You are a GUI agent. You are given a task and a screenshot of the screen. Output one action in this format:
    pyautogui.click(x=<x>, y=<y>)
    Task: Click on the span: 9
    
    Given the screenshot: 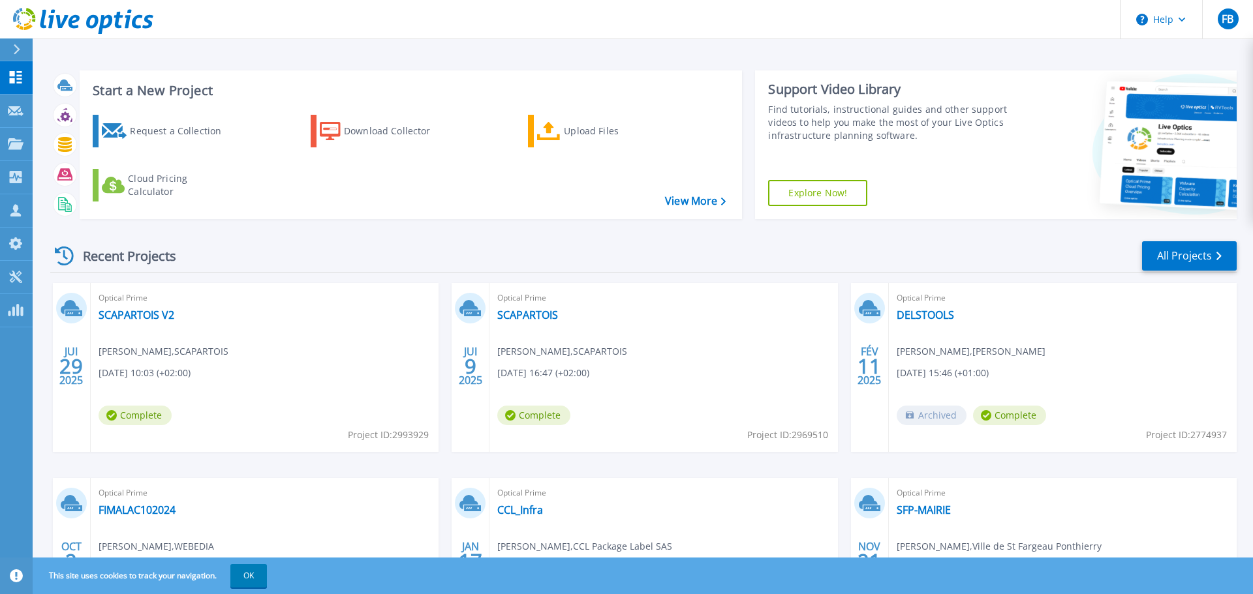 What is the action you would take?
    pyautogui.click(x=470, y=366)
    